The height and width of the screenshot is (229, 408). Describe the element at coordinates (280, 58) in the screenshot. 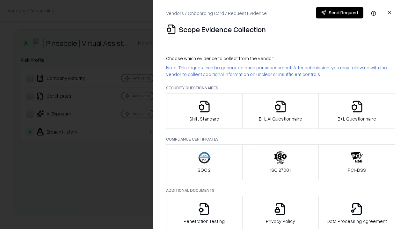

I see `p: Choose which evidence to collect from the vendor:` at that location.